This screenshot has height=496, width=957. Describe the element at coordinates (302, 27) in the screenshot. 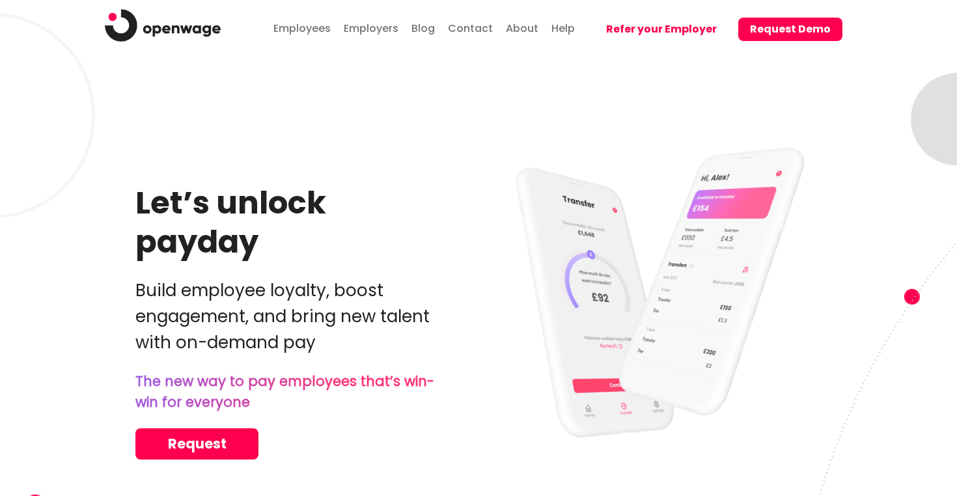

I see `a: Employees` at that location.